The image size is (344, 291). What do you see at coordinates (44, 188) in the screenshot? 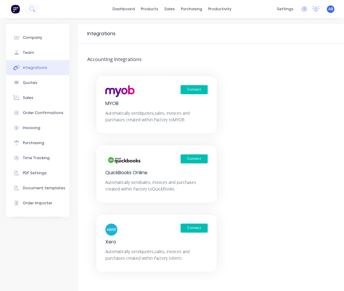
I see `div: Document templates` at bounding box center [44, 188].